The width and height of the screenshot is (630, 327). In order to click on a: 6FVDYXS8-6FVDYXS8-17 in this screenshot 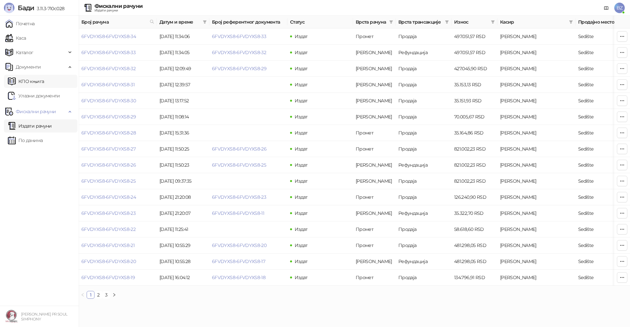, I will do `click(239, 262)`.